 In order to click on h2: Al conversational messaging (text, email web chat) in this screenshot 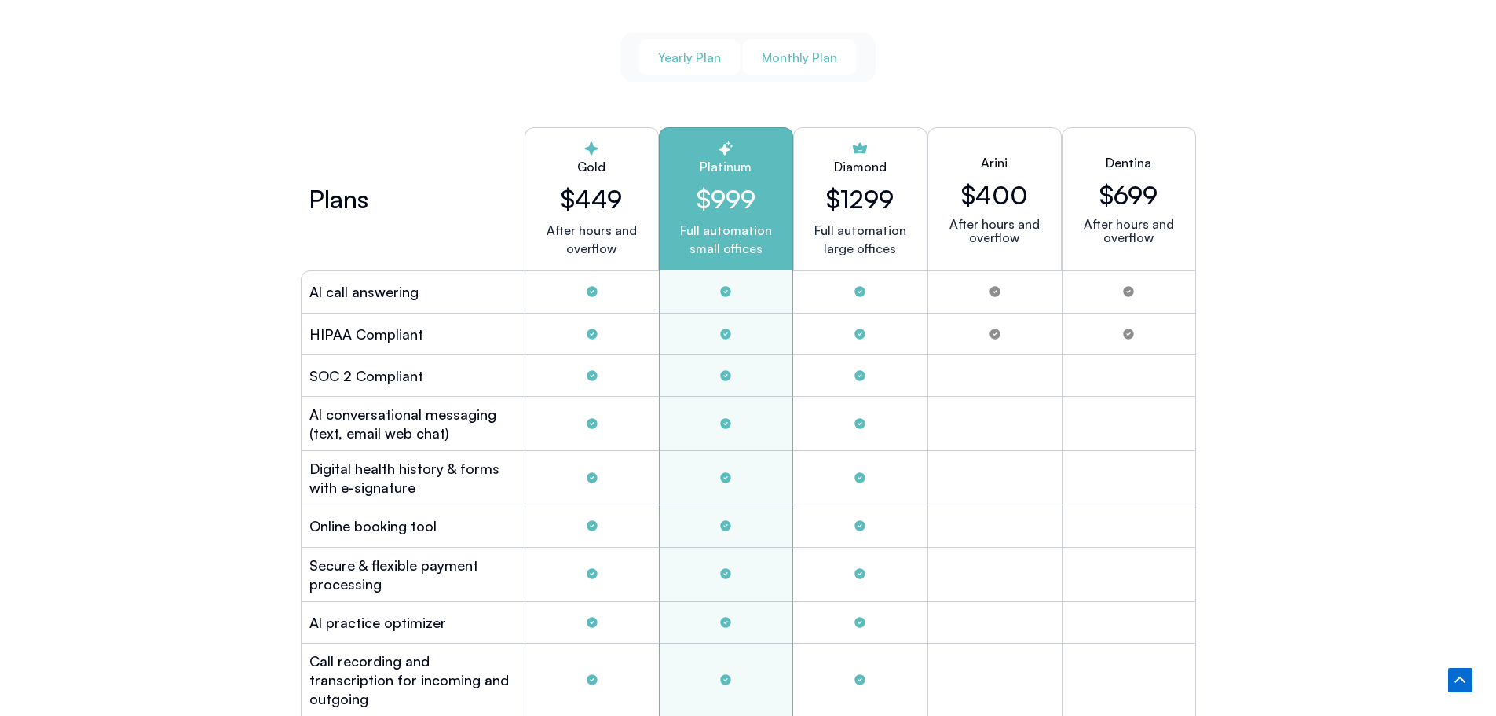, I will do `click(413, 423)`.